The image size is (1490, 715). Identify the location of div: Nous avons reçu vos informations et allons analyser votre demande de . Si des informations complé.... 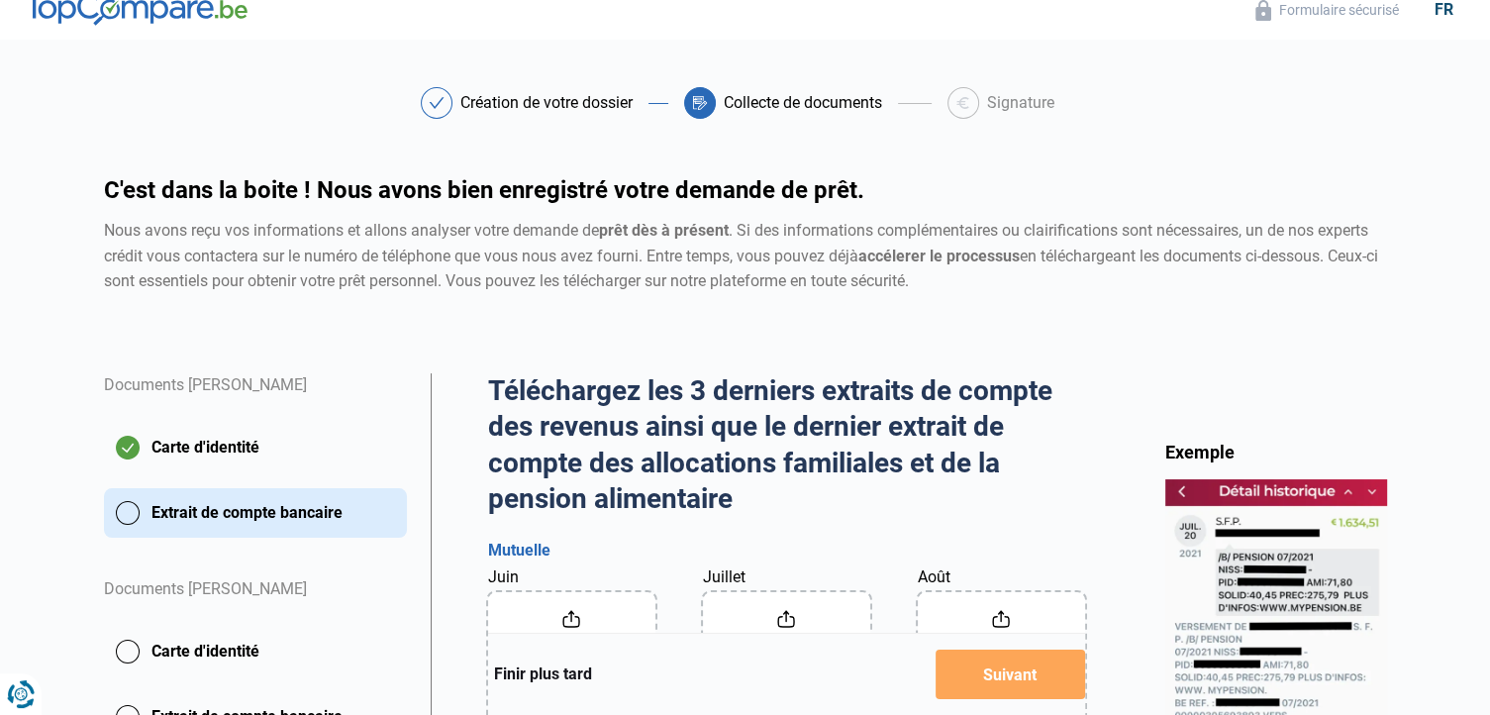
(745, 255).